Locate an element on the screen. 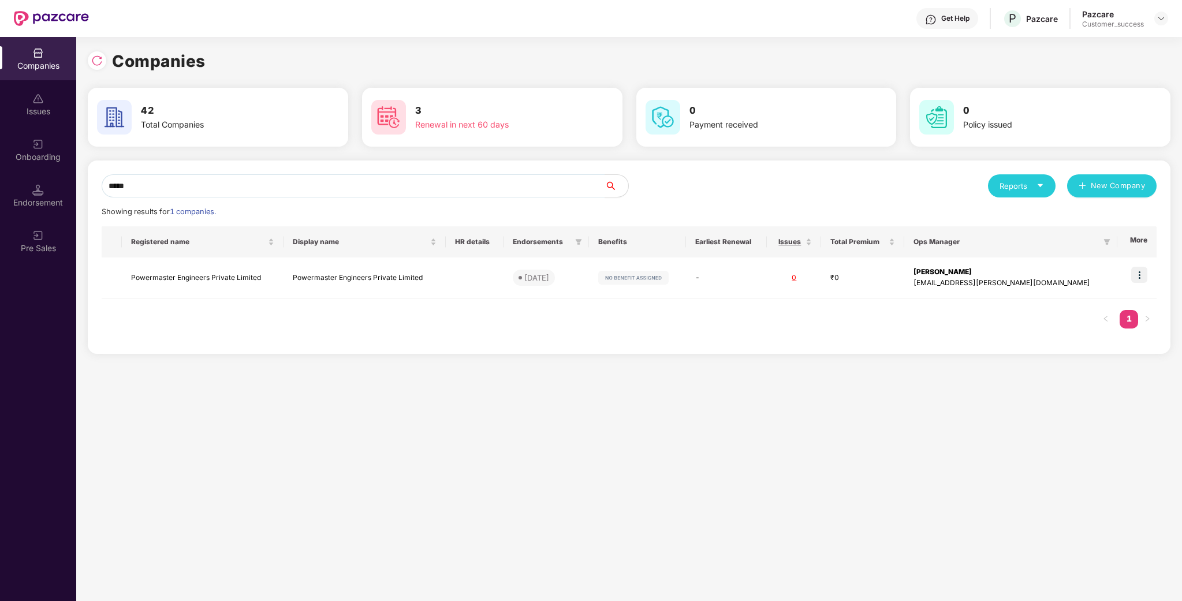 Image resolution: width=1182 pixels, height=601 pixels. h3: 42 is located at coordinates (220, 111).